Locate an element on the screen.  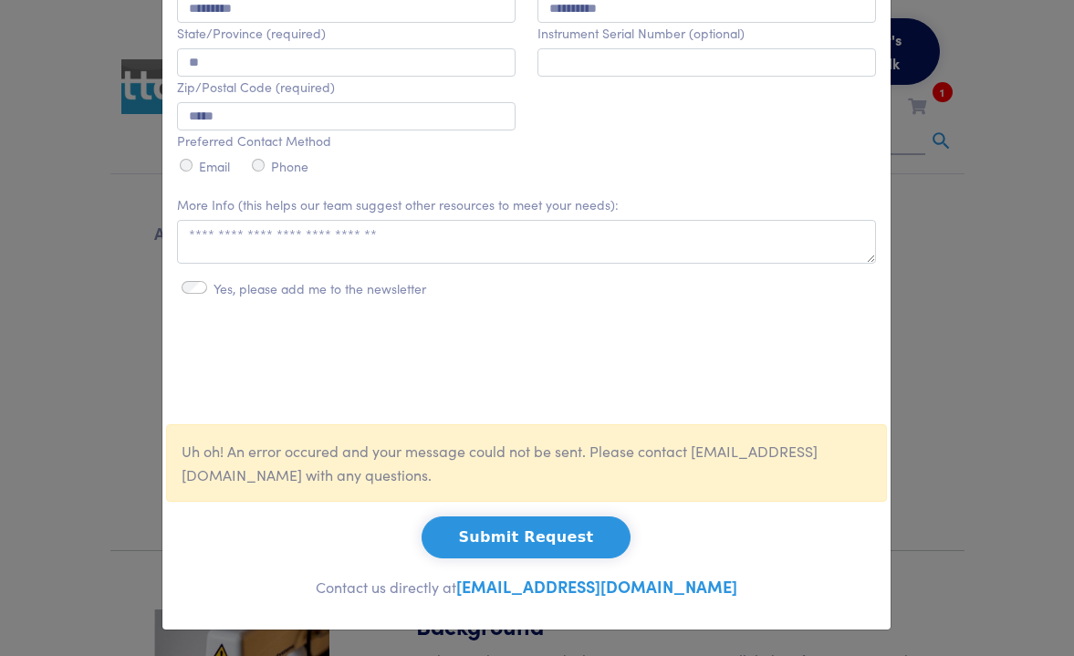
label: Zip/Postal Code (required) is located at coordinates (256, 87).